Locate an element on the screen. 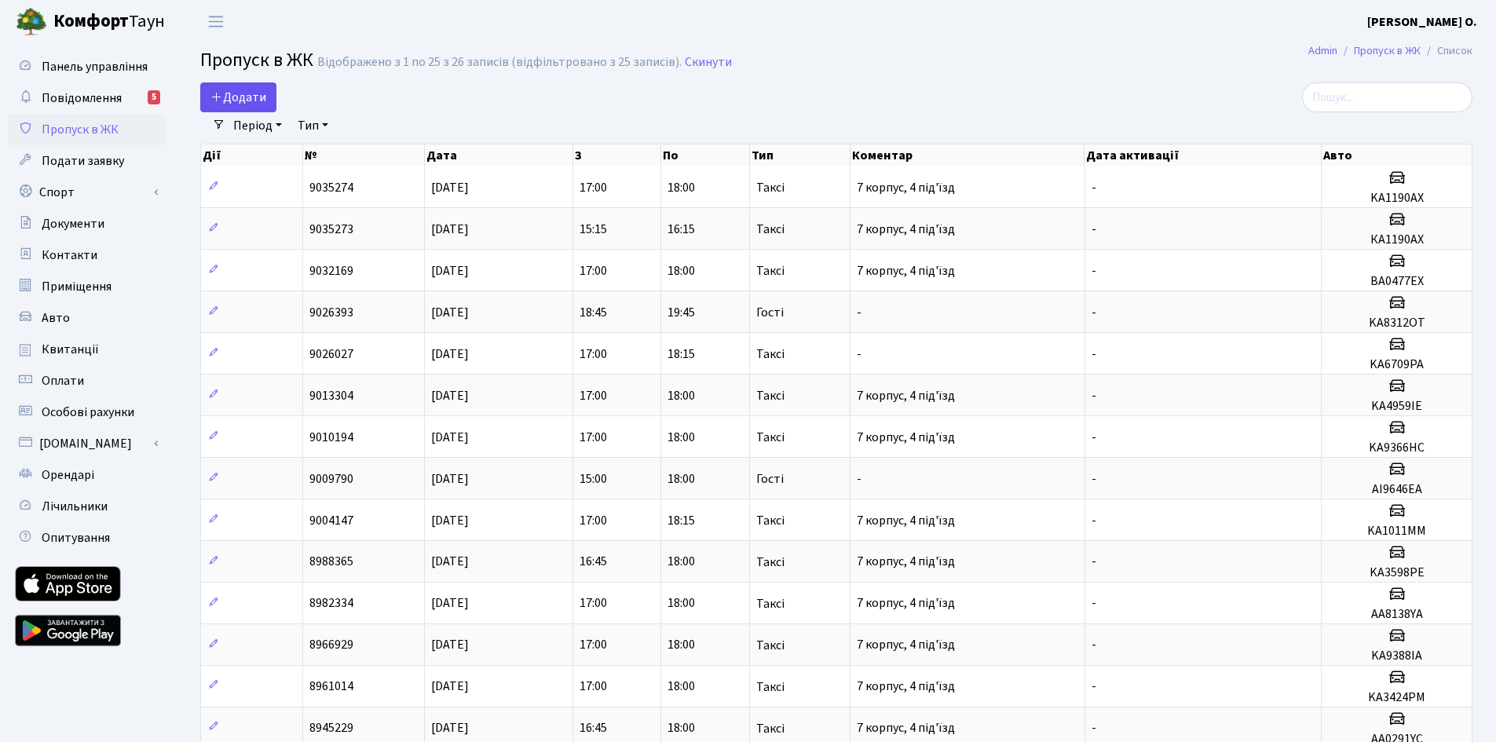  span: 9004147 is located at coordinates (331, 521).